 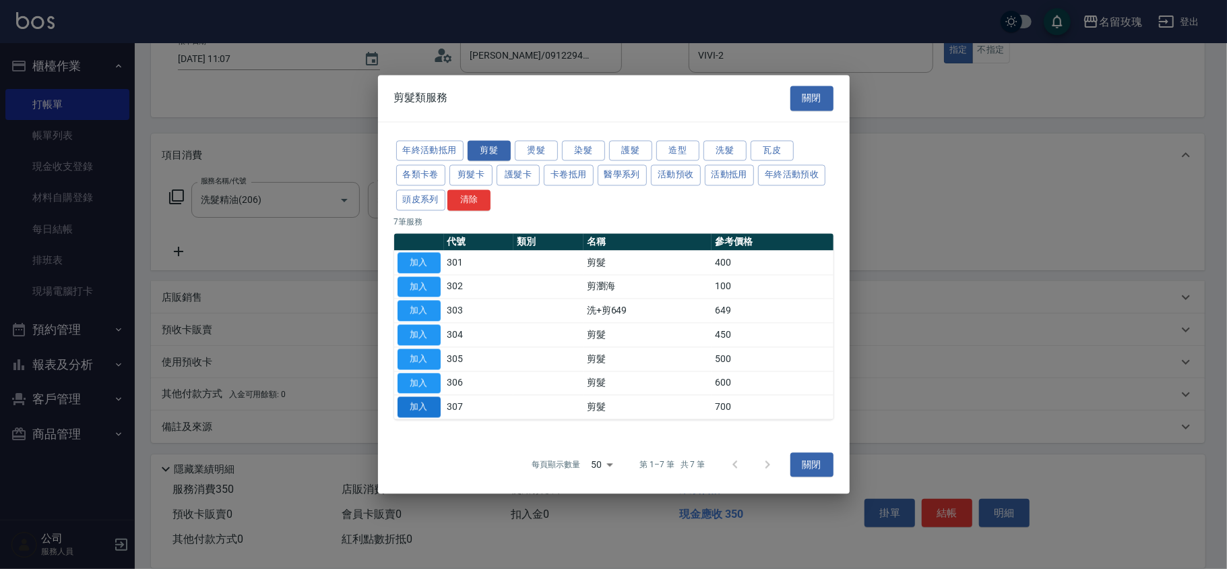 I want to click on td: 剪瀏海, so click(x=648, y=286).